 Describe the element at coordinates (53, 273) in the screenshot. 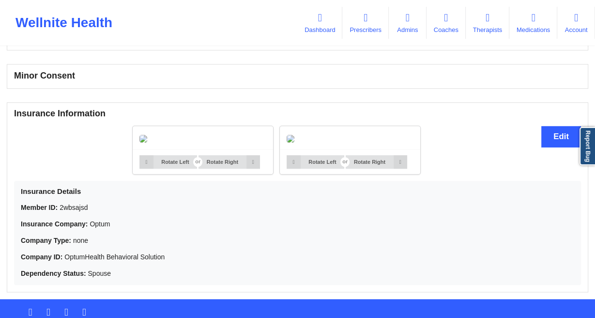

I see `strong: Dependency Status:` at that location.